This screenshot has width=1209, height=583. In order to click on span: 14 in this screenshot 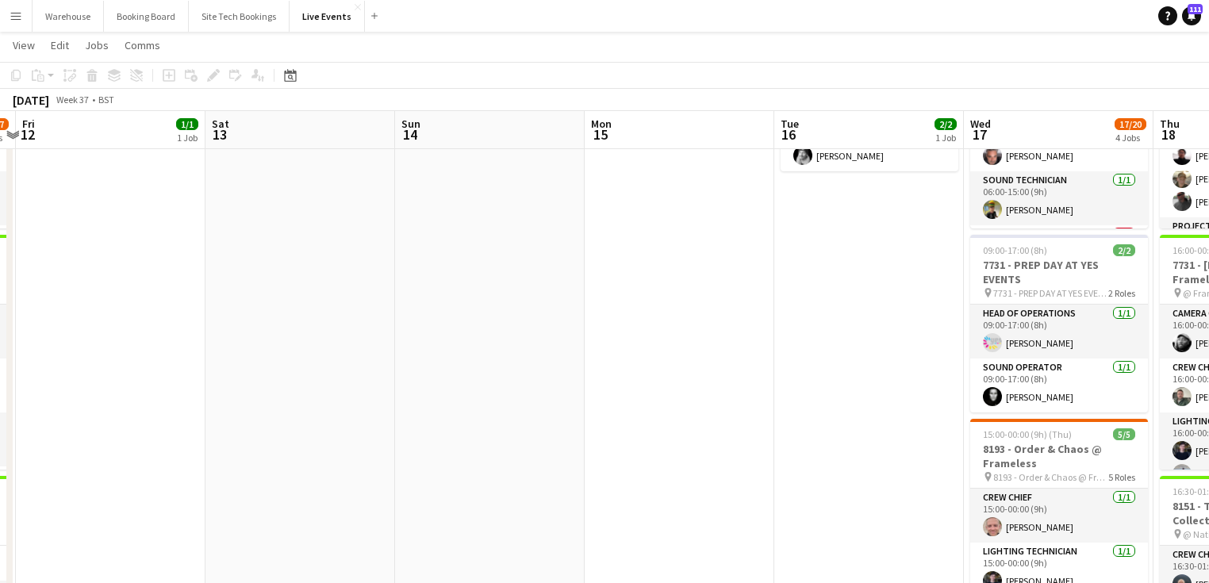, I will do `click(409, 134)`.